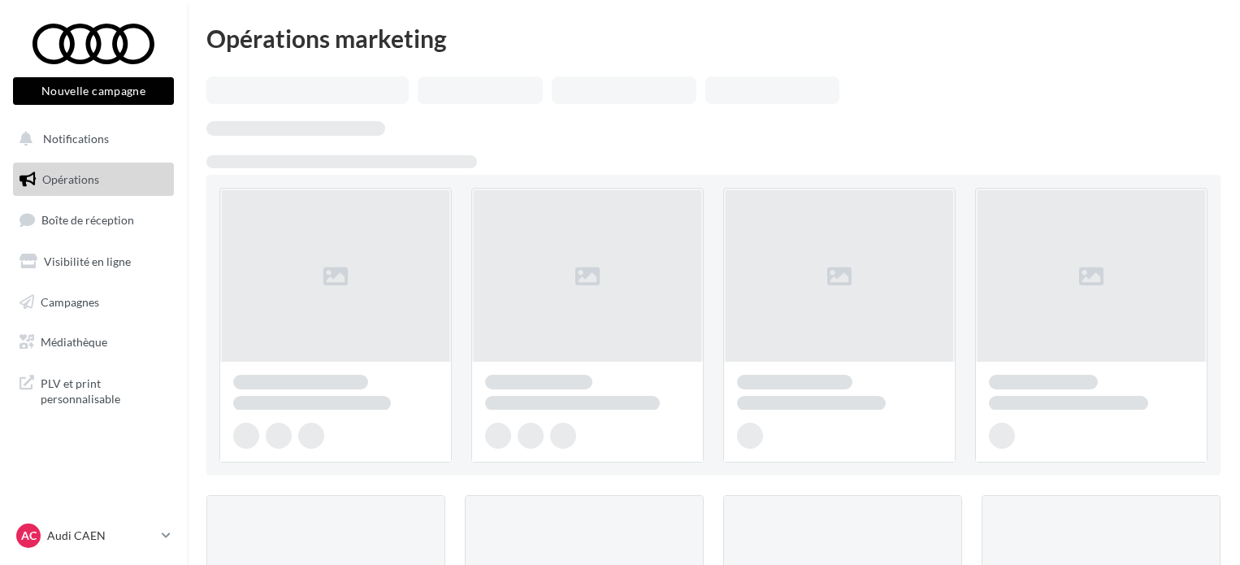 The height and width of the screenshot is (565, 1240). What do you see at coordinates (93, 389) in the screenshot?
I see `a: PLV et print personnalisable` at bounding box center [93, 389].